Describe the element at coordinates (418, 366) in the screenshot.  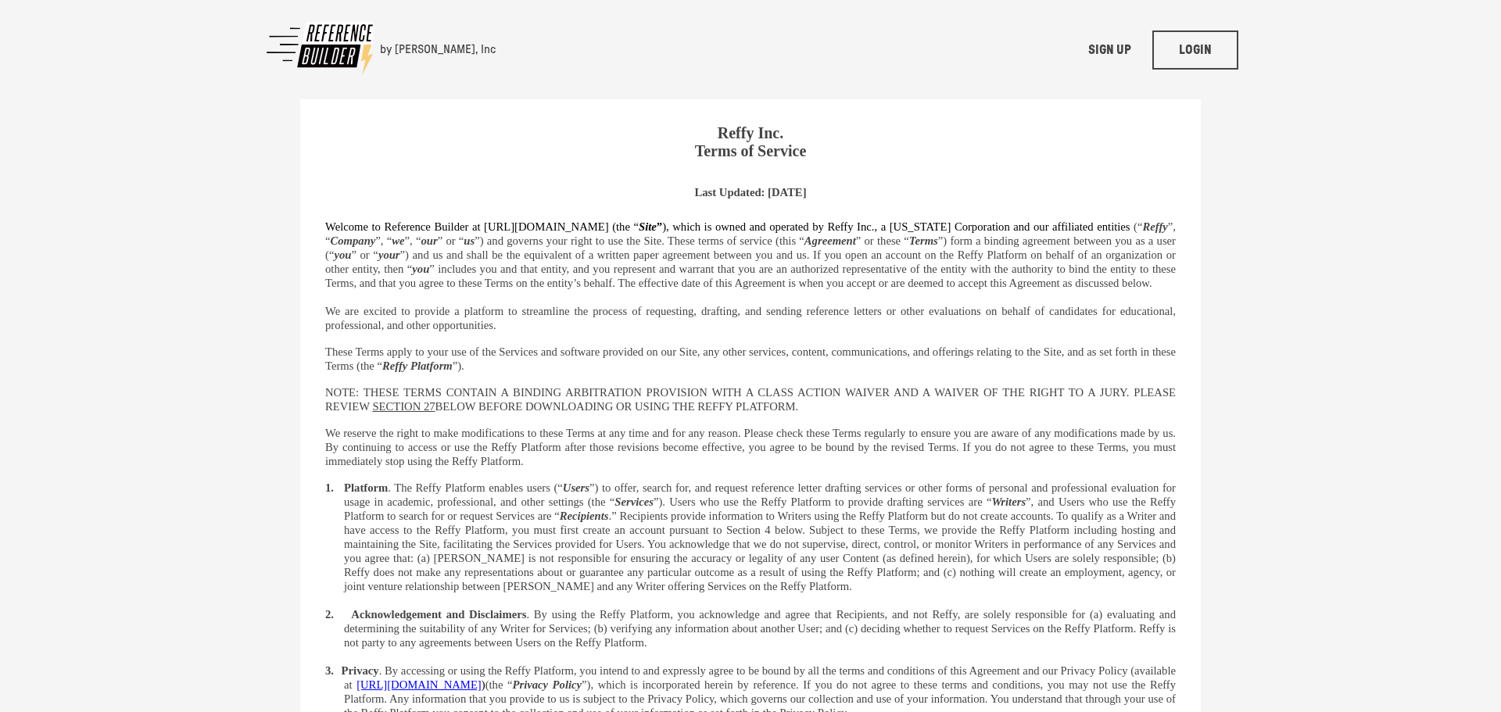
I see `i: Reffy Platform` at that location.